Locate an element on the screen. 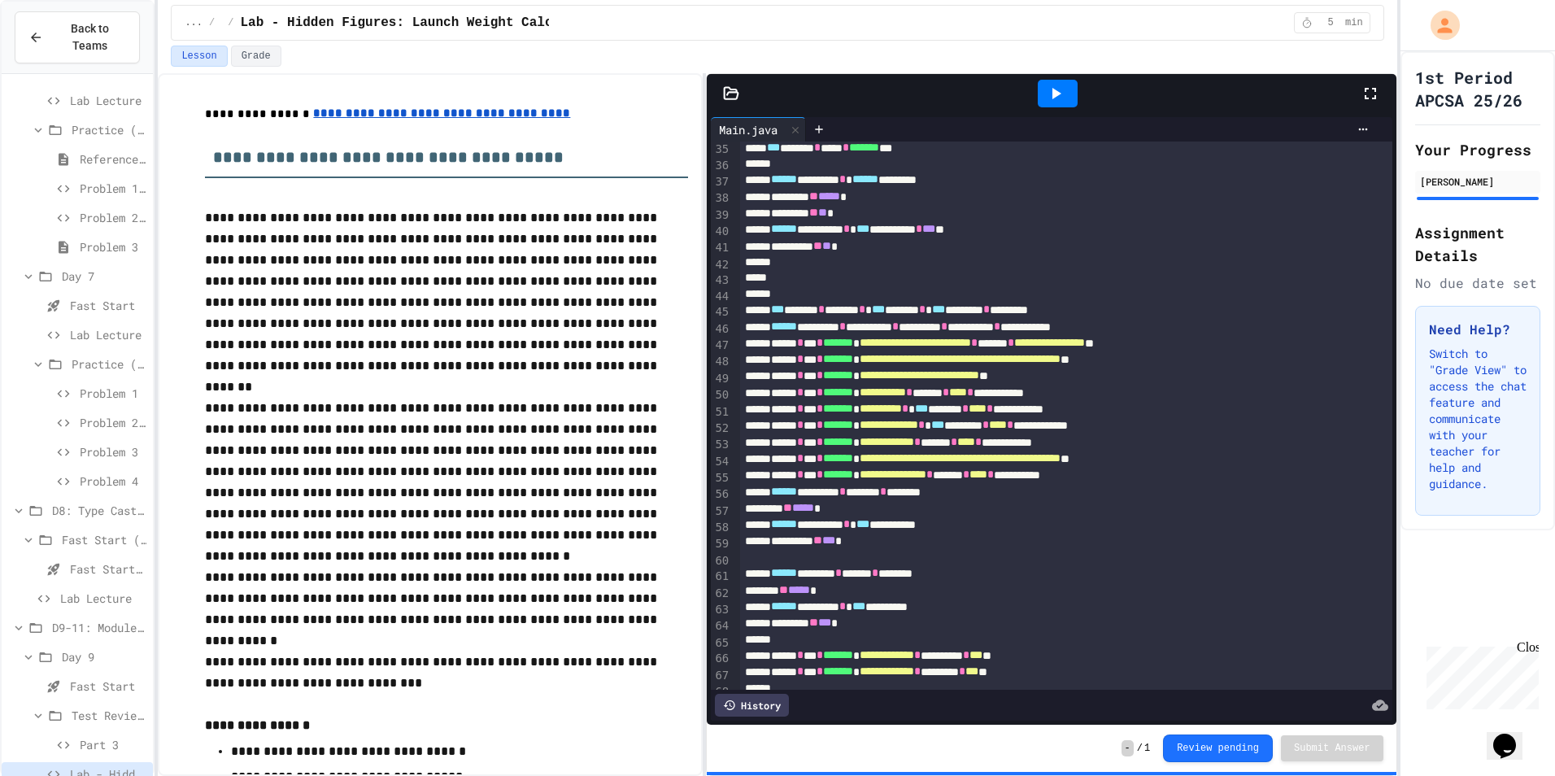 This screenshot has width=1555, height=776. div: 56 is located at coordinates (721, 495).